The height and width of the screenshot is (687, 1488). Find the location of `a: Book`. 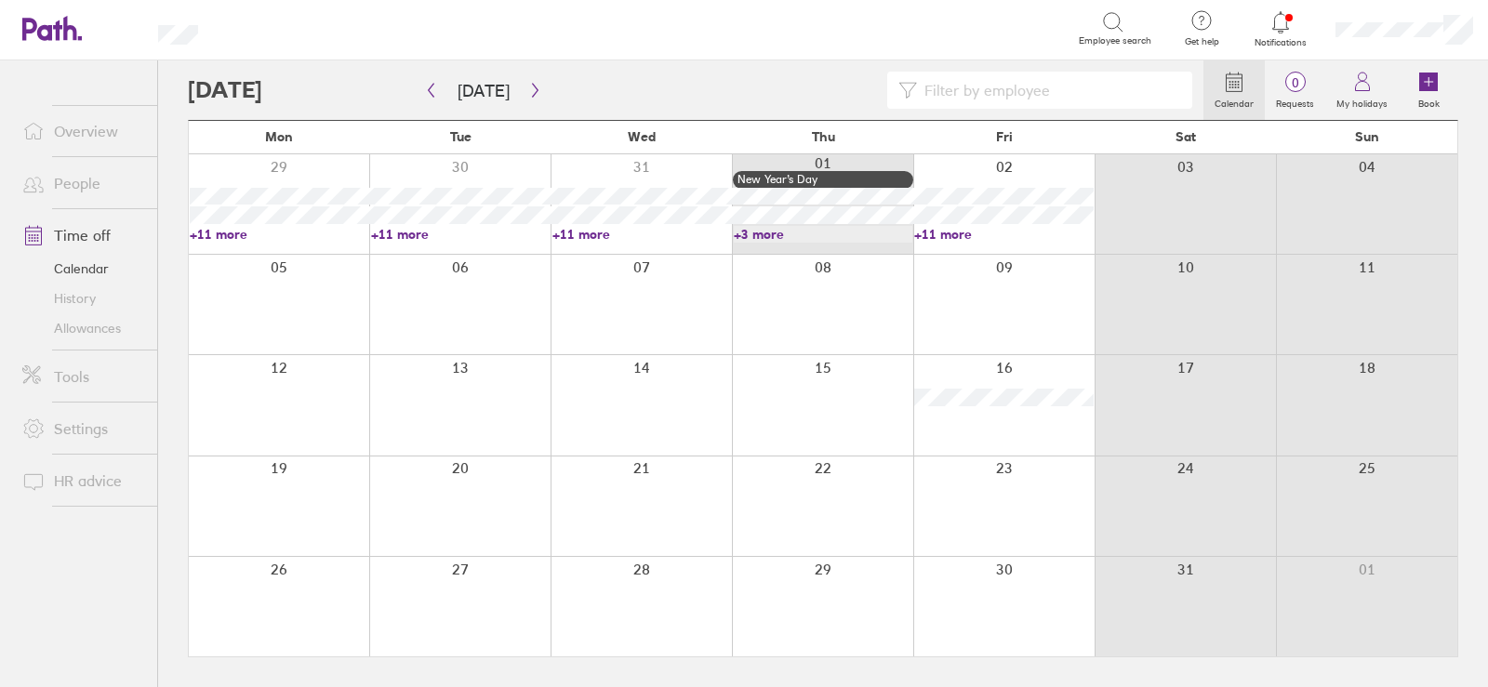

a: Book is located at coordinates (1429, 90).